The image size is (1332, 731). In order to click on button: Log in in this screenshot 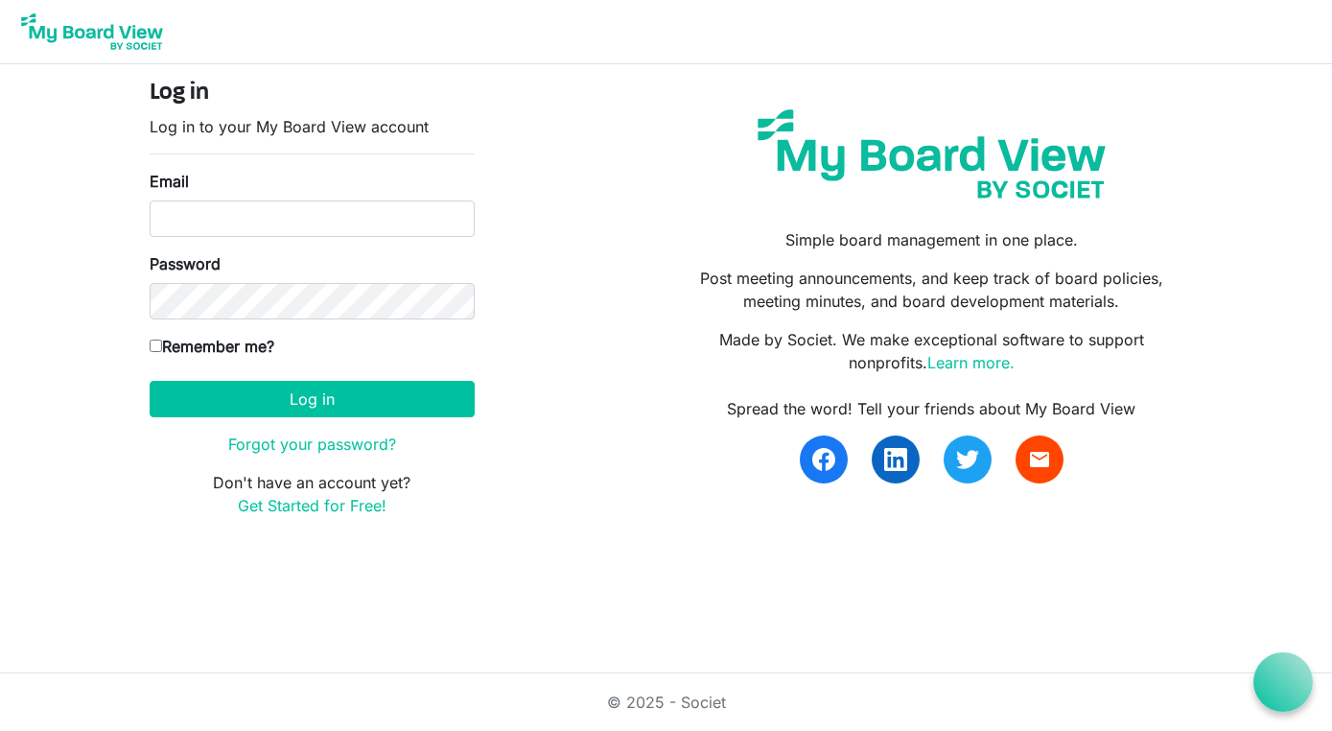, I will do `click(312, 399)`.